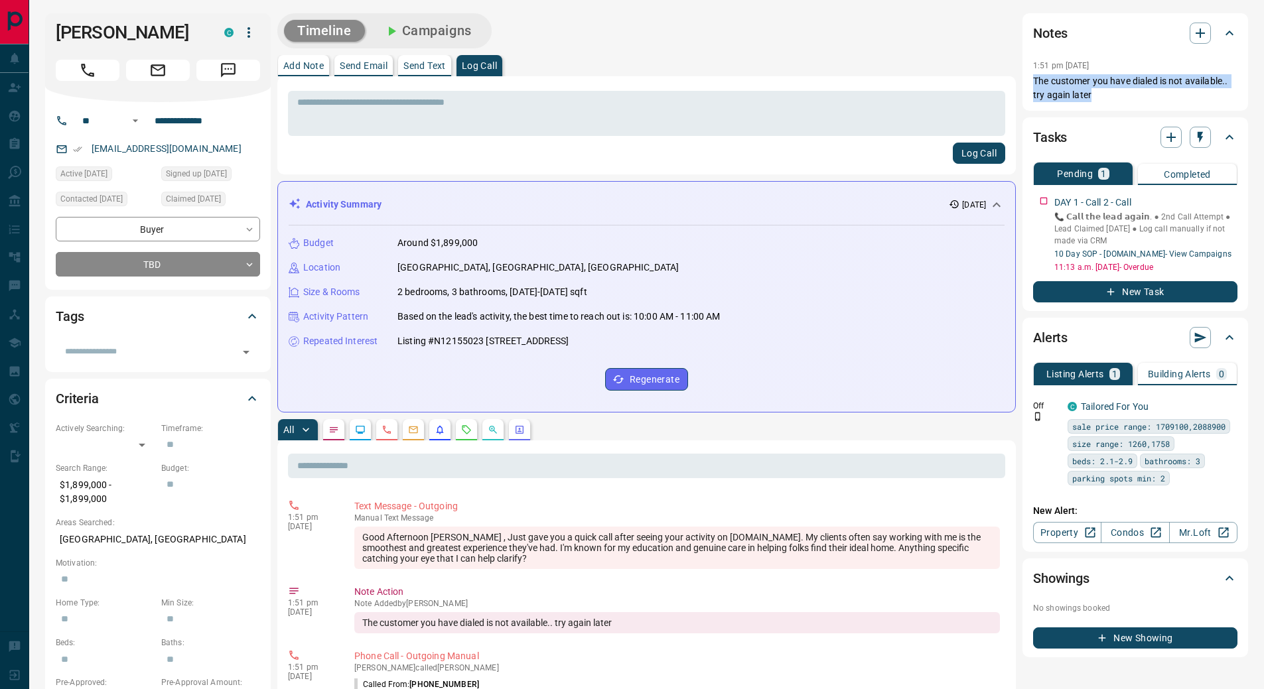  Describe the element at coordinates (1135, 579) in the screenshot. I see `div: Showings` at that location.